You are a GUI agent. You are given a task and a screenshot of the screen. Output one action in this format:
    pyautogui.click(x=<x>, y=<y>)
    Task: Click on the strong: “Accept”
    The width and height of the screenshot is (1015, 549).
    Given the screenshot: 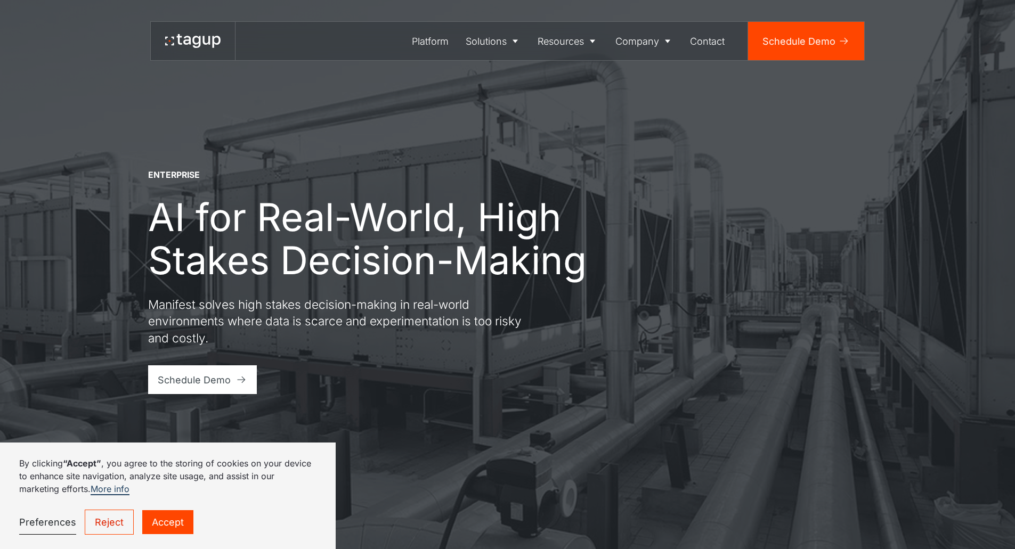 What is the action you would take?
    pyautogui.click(x=82, y=463)
    